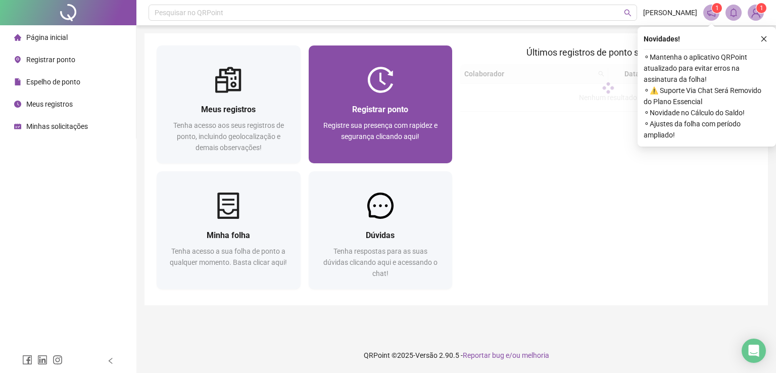  Describe the element at coordinates (18, 82) in the screenshot. I see `span: file` at that location.